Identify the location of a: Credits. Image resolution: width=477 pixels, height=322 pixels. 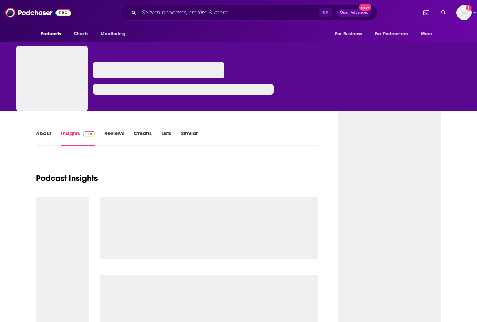
(143, 138).